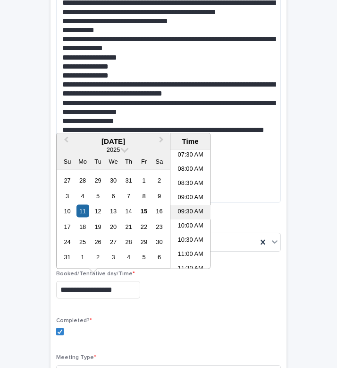 Image resolution: width=337 pixels, height=368 pixels. I want to click on div: Choose Monday, August 4th, 2025, so click(83, 195).